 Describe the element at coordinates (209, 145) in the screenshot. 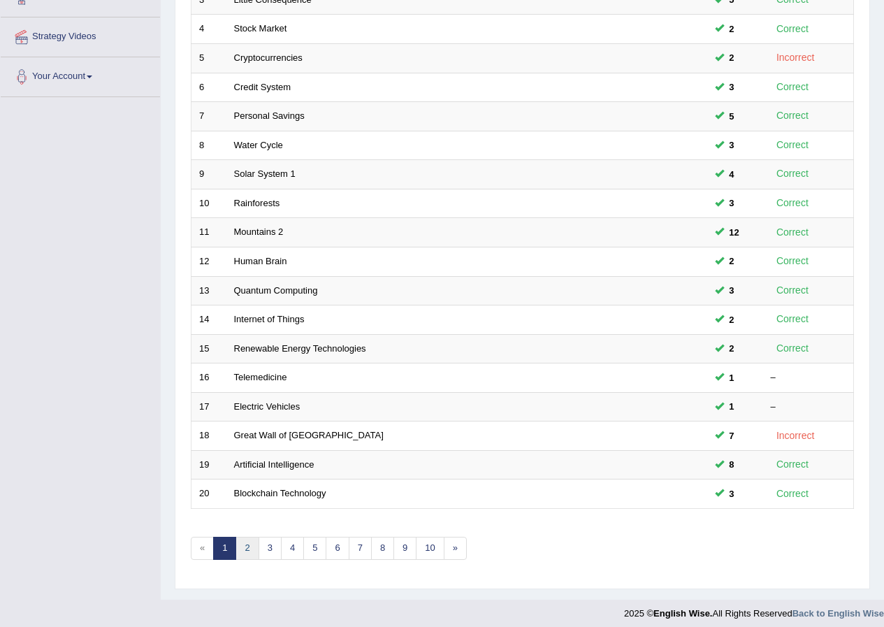

I see `td: 8` at that location.